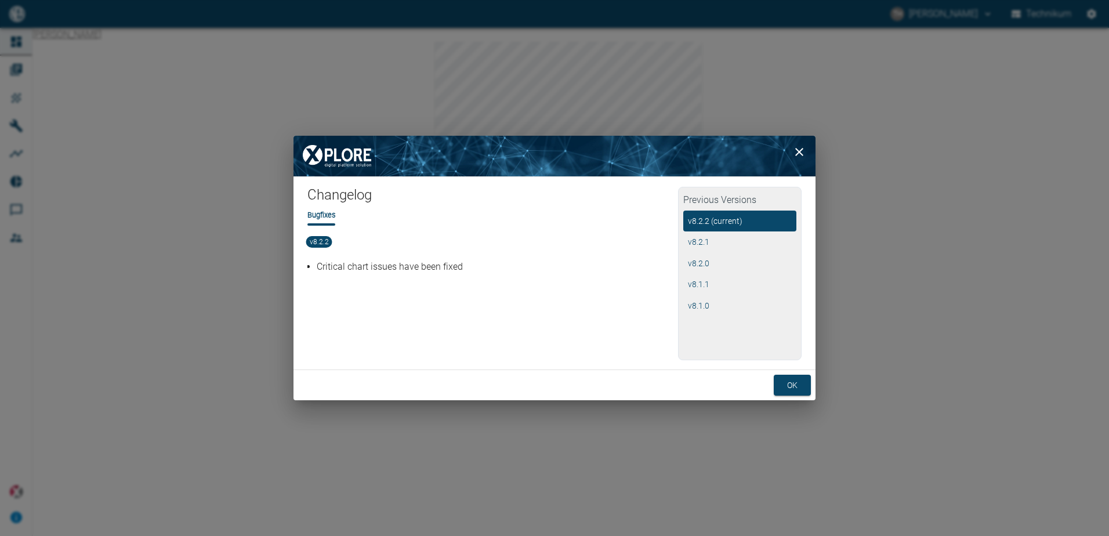  What do you see at coordinates (739, 306) in the screenshot?
I see `button: v8.1.0` at bounding box center [739, 306].